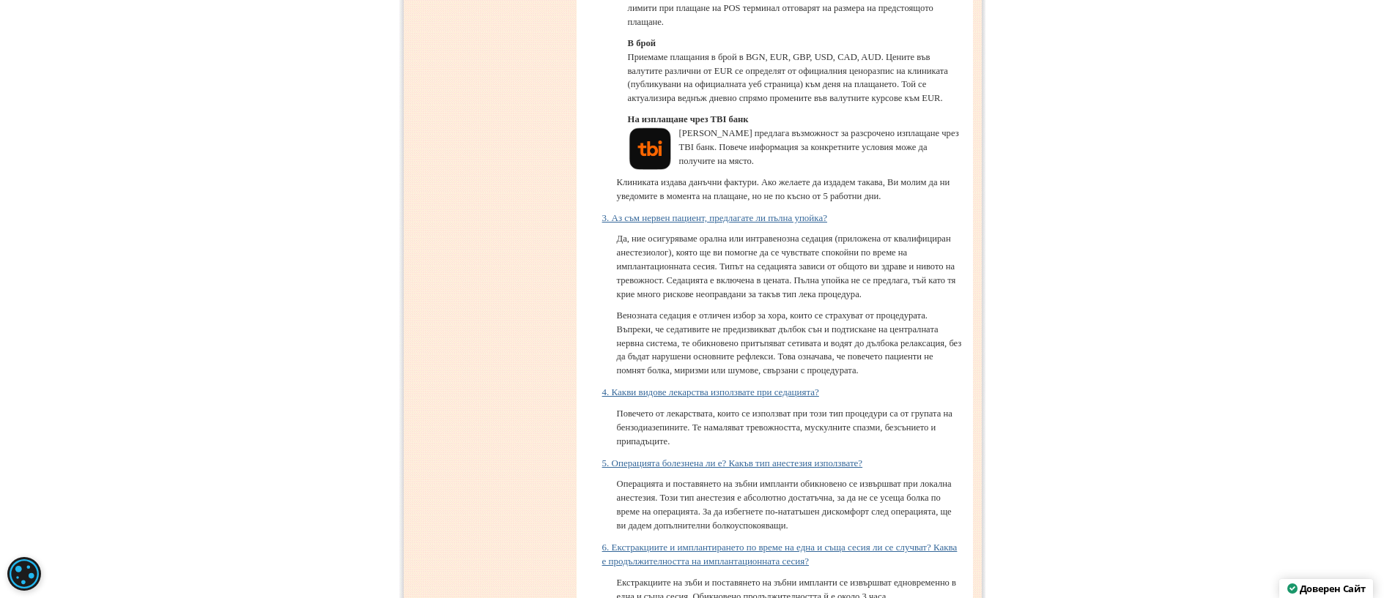  What do you see at coordinates (24, 574) in the screenshot?
I see `div: Cookie consent button` at bounding box center [24, 574].